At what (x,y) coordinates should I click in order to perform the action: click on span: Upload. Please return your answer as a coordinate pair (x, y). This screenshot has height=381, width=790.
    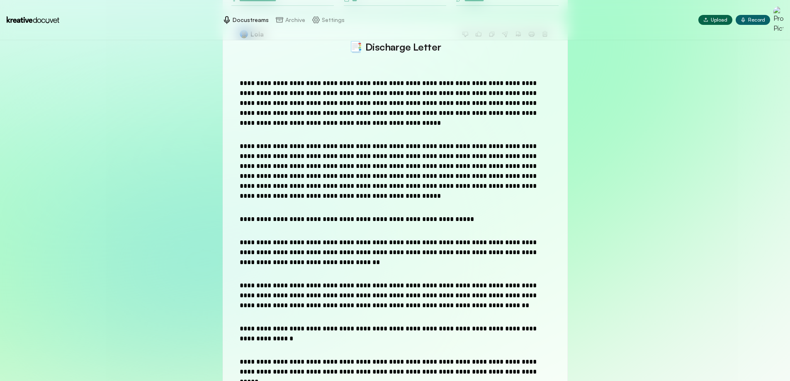
    Looking at the image, I should click on (719, 20).